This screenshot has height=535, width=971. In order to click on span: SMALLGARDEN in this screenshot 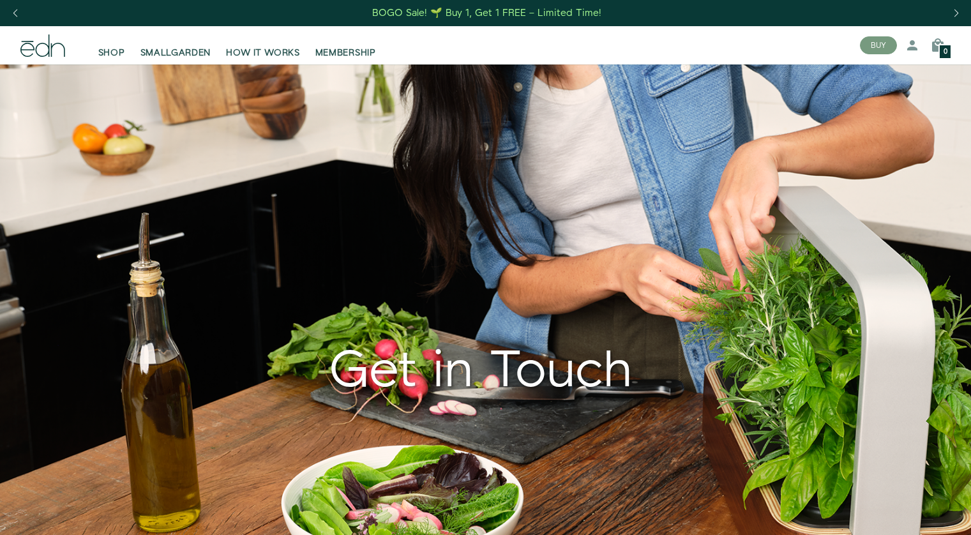, I will do `click(176, 53)`.